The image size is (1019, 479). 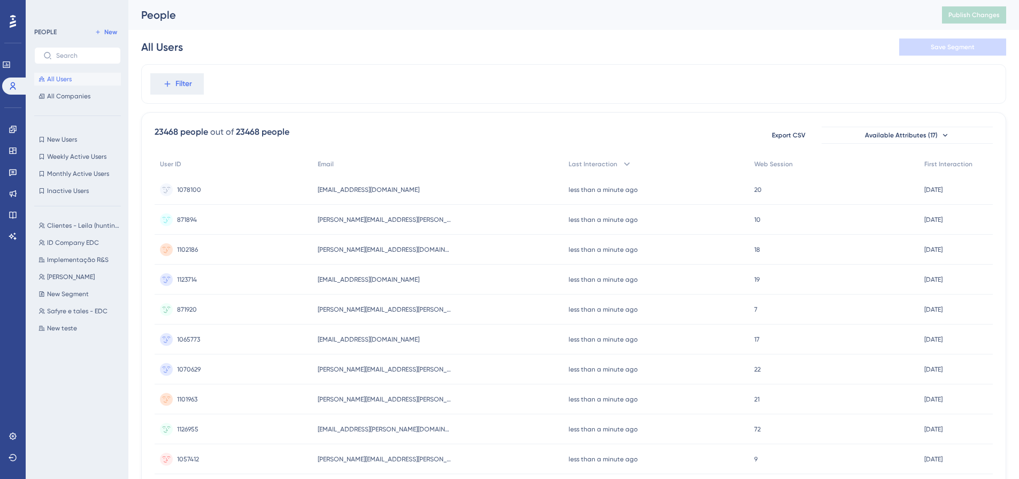 What do you see at coordinates (953, 47) in the screenshot?
I see `button: Save Segment` at bounding box center [953, 47].